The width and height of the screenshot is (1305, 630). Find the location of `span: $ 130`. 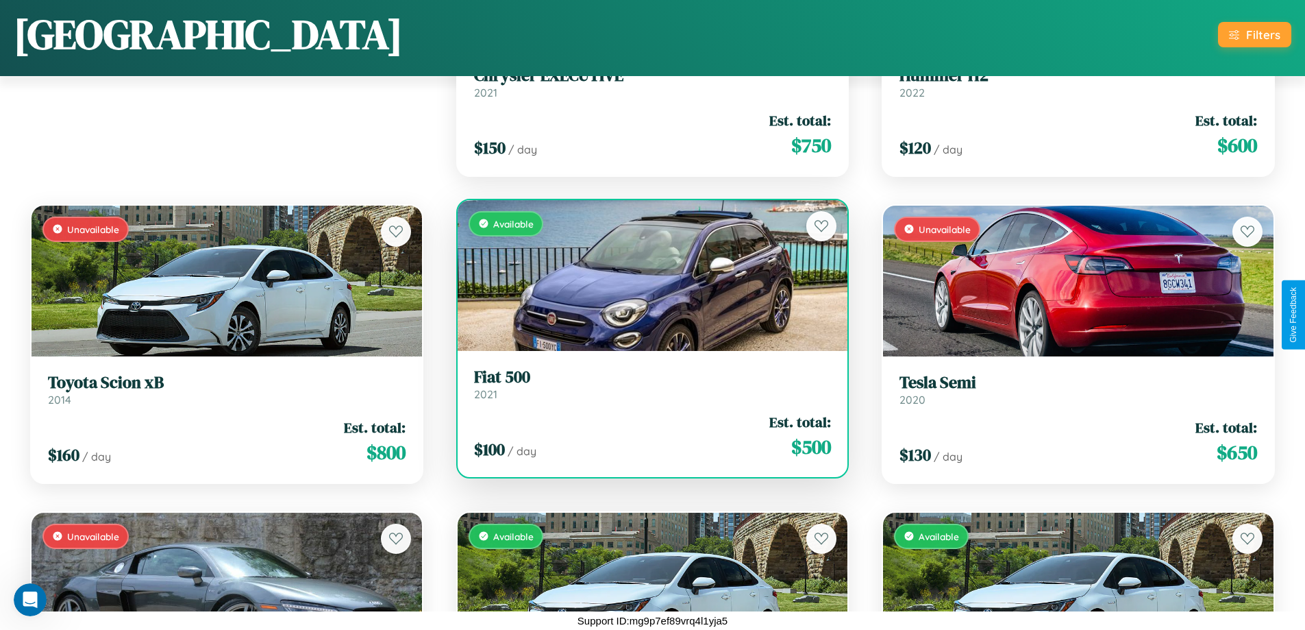

span: $ 130 is located at coordinates (915, 454).